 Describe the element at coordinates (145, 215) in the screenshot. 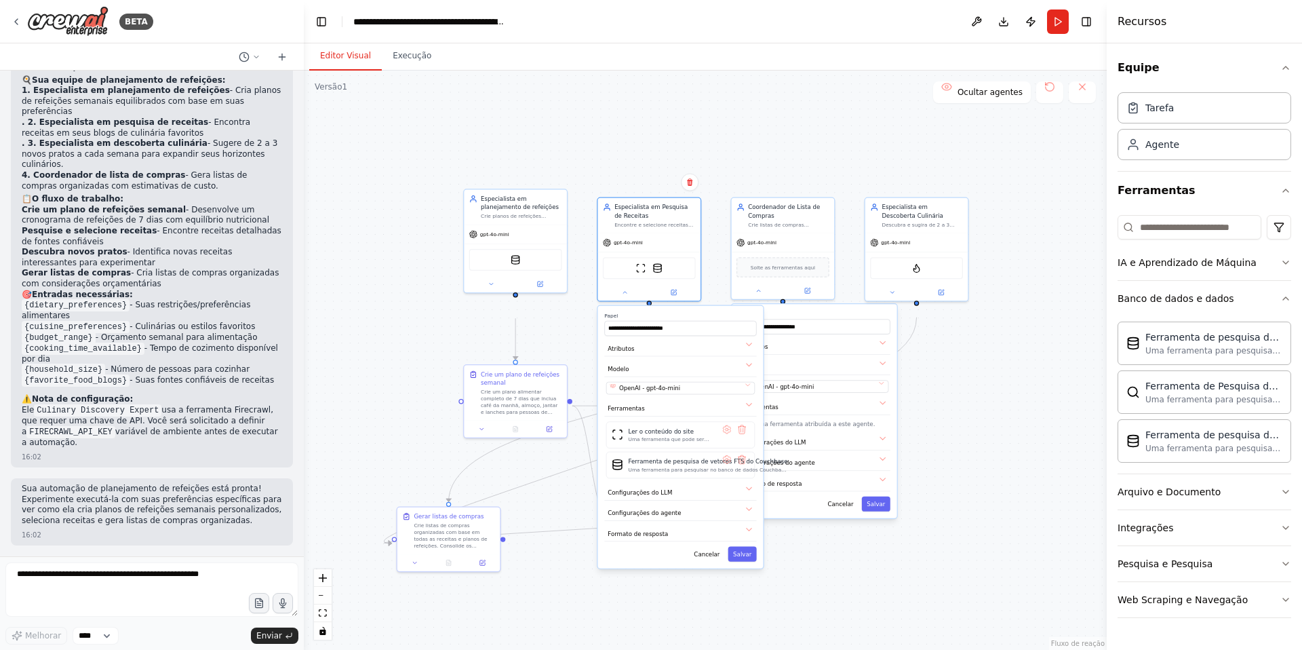

I see `font: - Desenvolve um cronograma de refeições de 7 dias com equilíbrio nutricional` at that location.